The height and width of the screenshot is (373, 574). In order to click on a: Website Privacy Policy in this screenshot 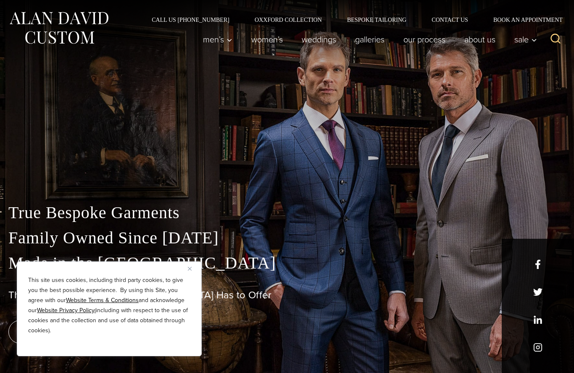, I will do `click(66, 310)`.